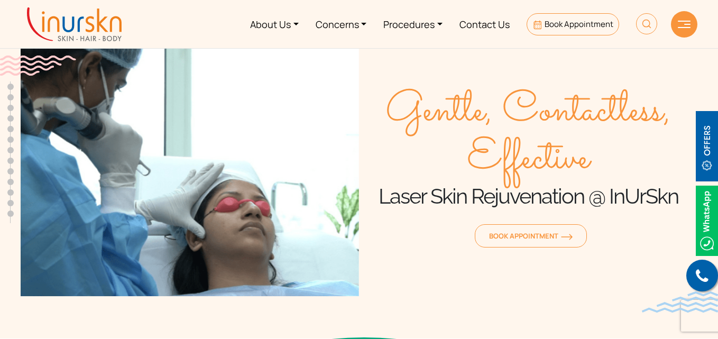 Image resolution: width=718 pixels, height=339 pixels. I want to click on img: HeaderSearch, so click(646, 24).